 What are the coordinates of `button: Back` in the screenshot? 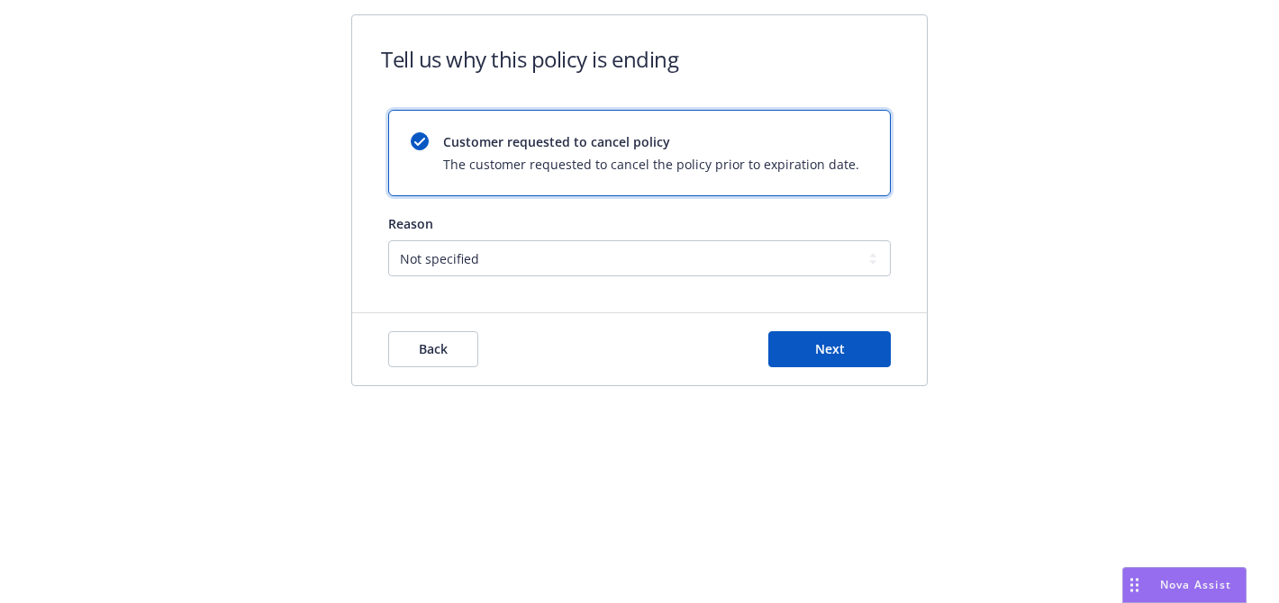 It's located at (433, 349).